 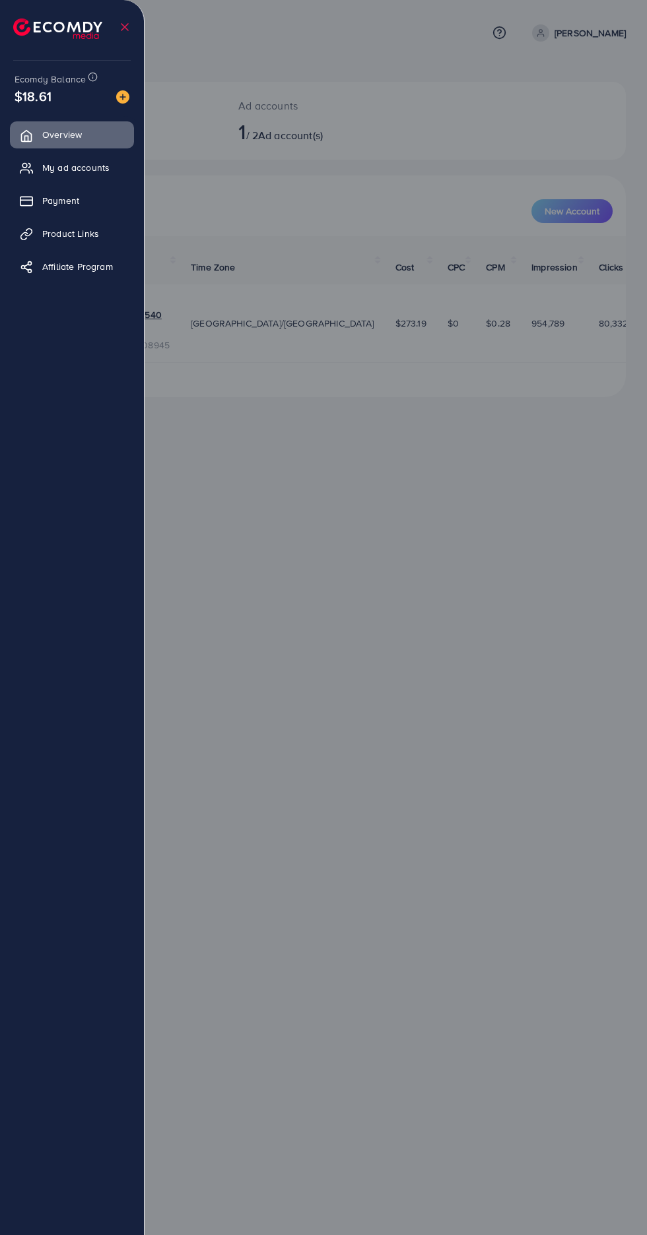 I want to click on span: Affiliate Program, so click(x=77, y=267).